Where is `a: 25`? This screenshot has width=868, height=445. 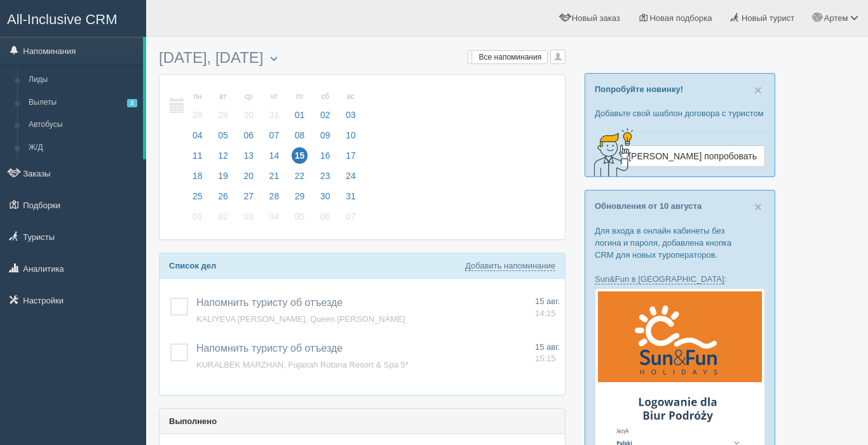
a: 25 is located at coordinates (198, 200).